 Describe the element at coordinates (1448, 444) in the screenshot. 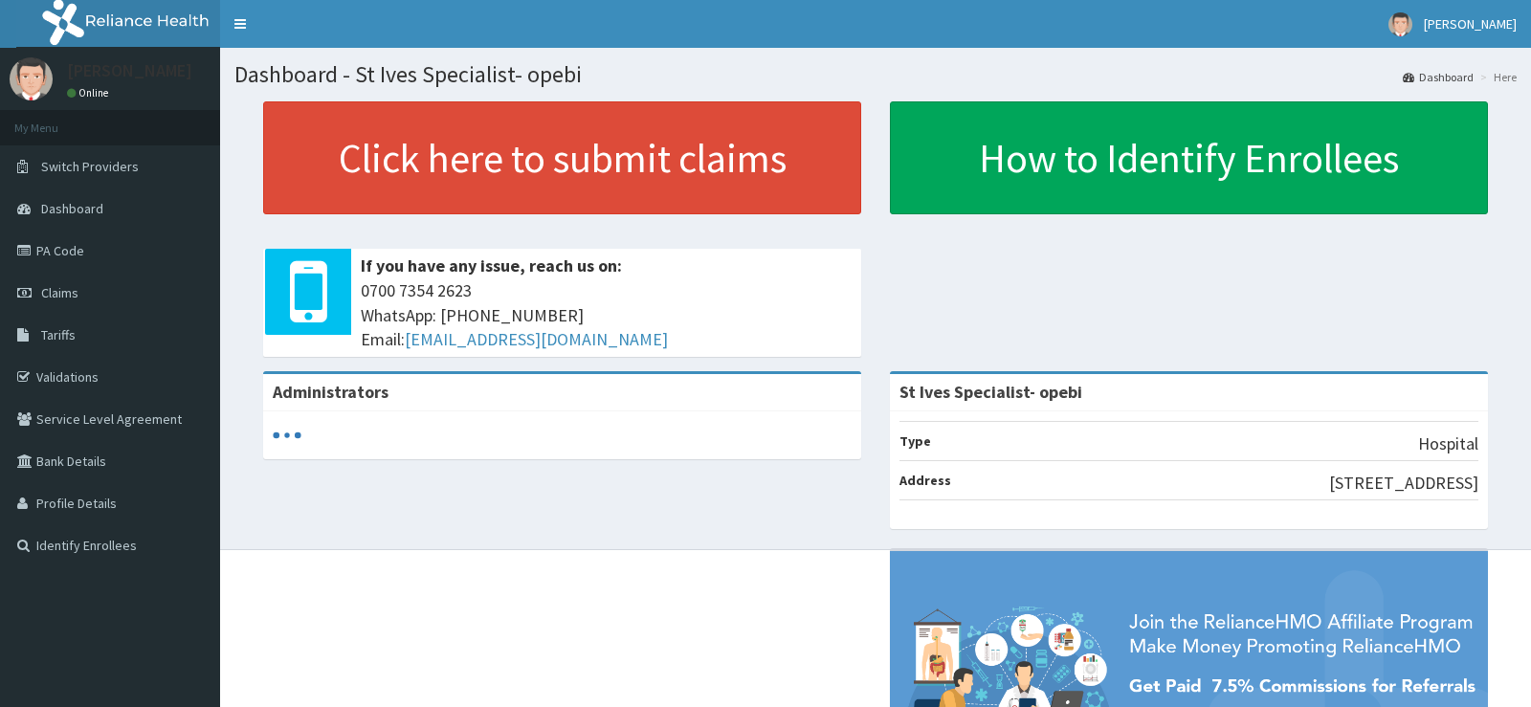

I see `p: Hospital` at that location.